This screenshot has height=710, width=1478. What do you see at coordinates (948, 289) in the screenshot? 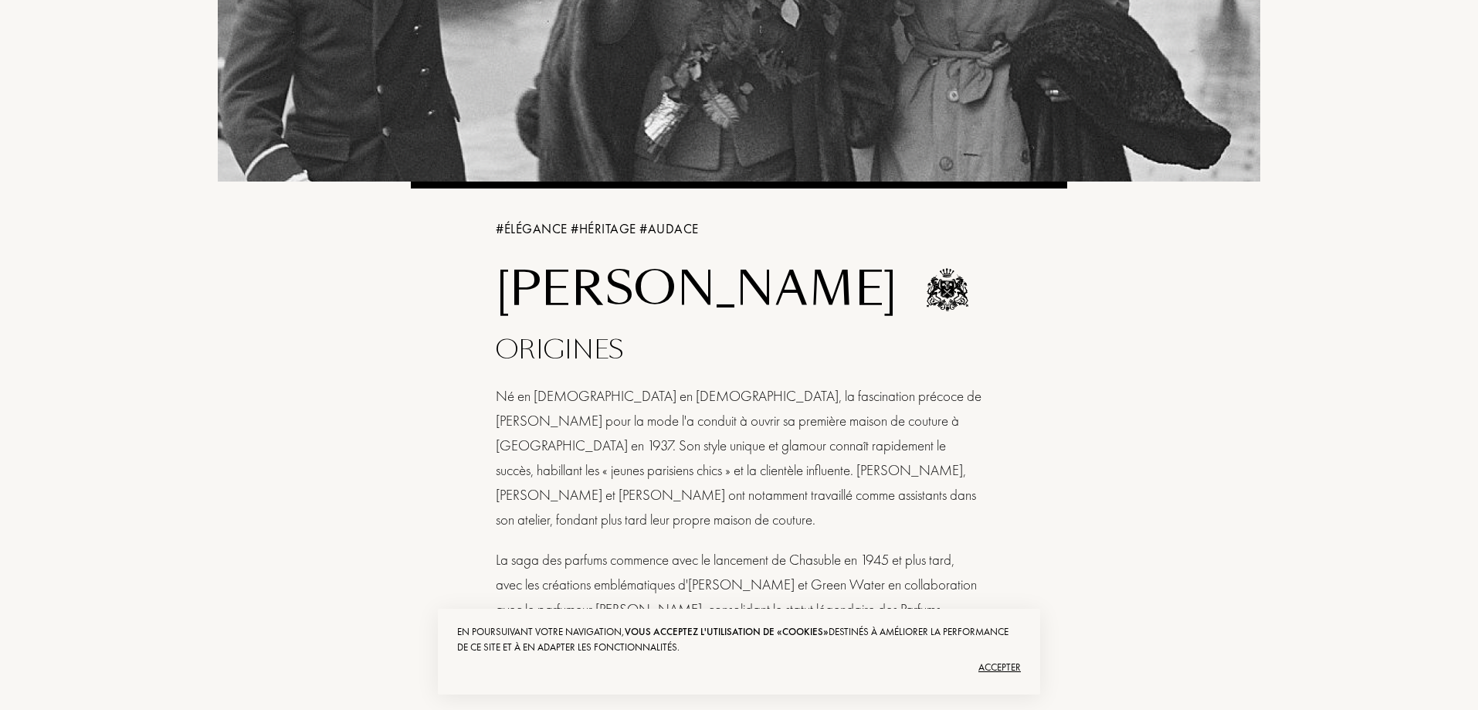
I see `img: Logo Jacques Fath` at bounding box center [948, 289].